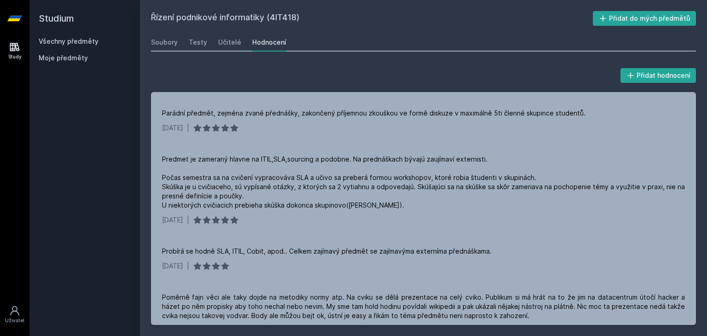  Describe the element at coordinates (69, 41) in the screenshot. I see `a: Všechny předměty` at that location.